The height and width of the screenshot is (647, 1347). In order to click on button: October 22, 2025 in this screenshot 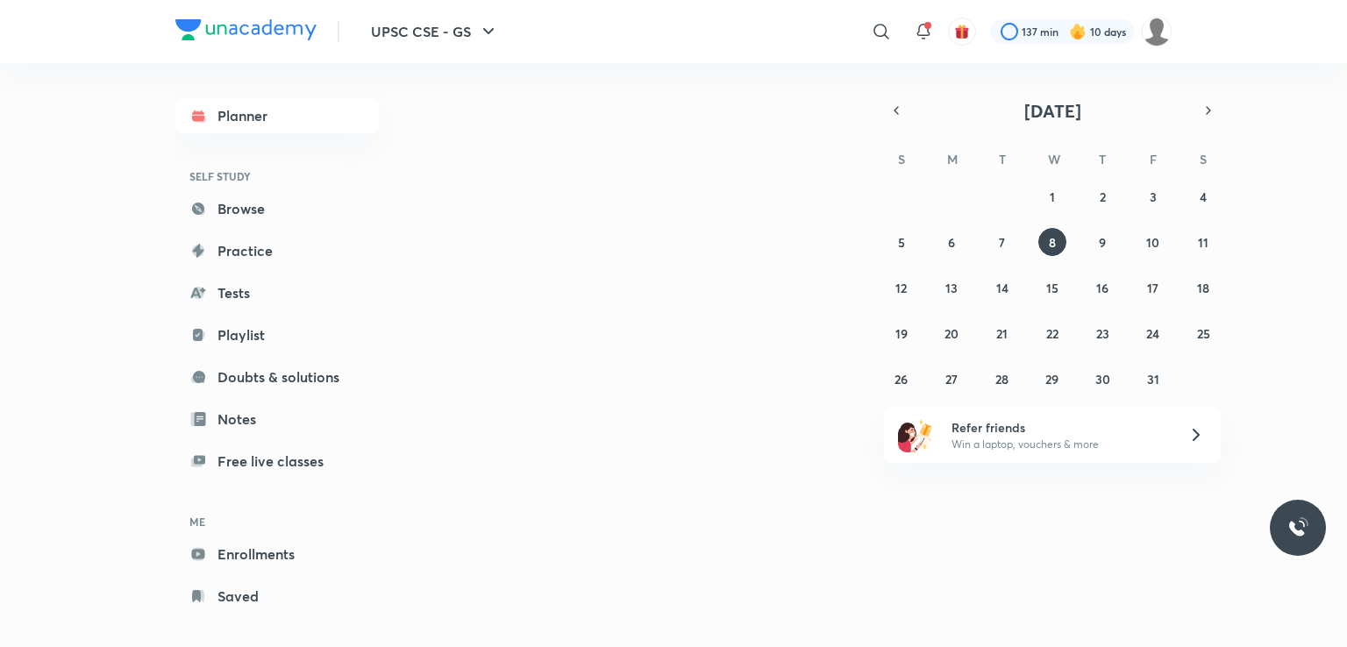, I will do `click(1053, 333)`.